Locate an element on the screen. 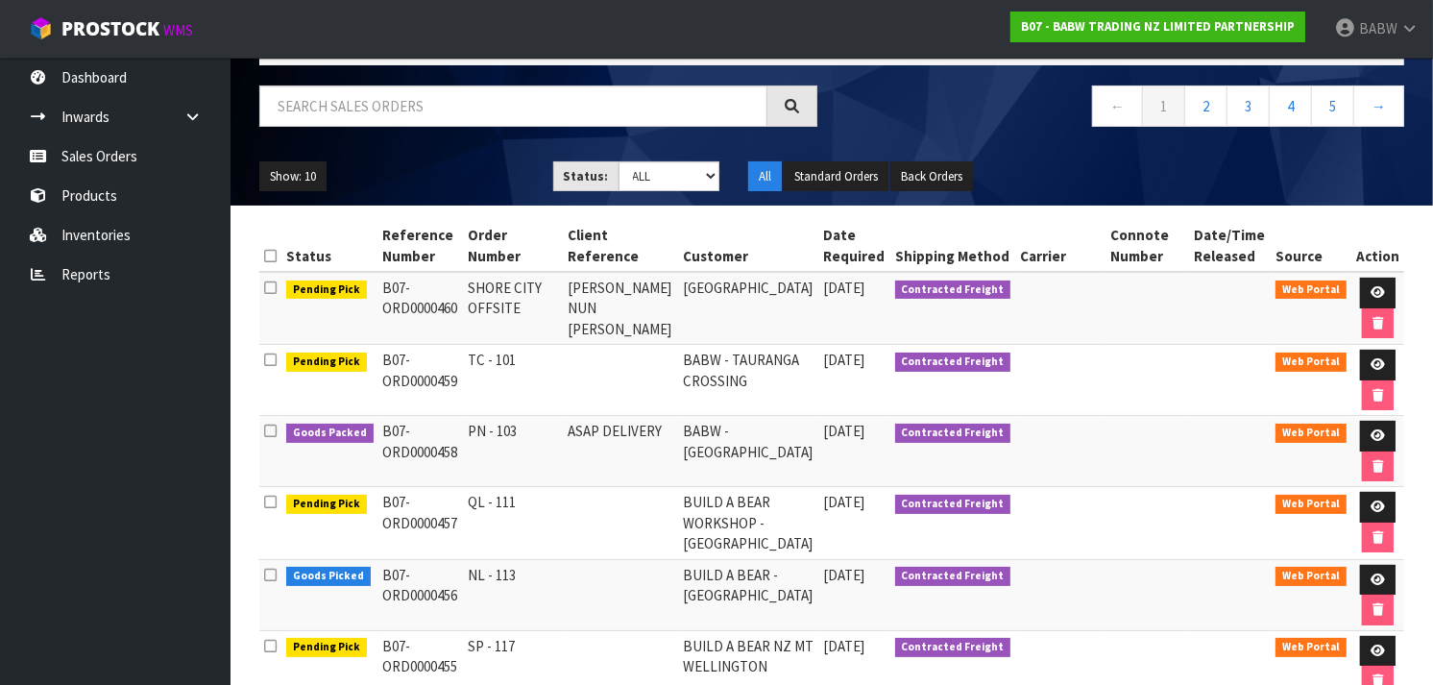 This screenshot has height=685, width=1433. strong: B07 - BABW TRADING NZ LIMITED PARTNERSHIP is located at coordinates (1157, 26).